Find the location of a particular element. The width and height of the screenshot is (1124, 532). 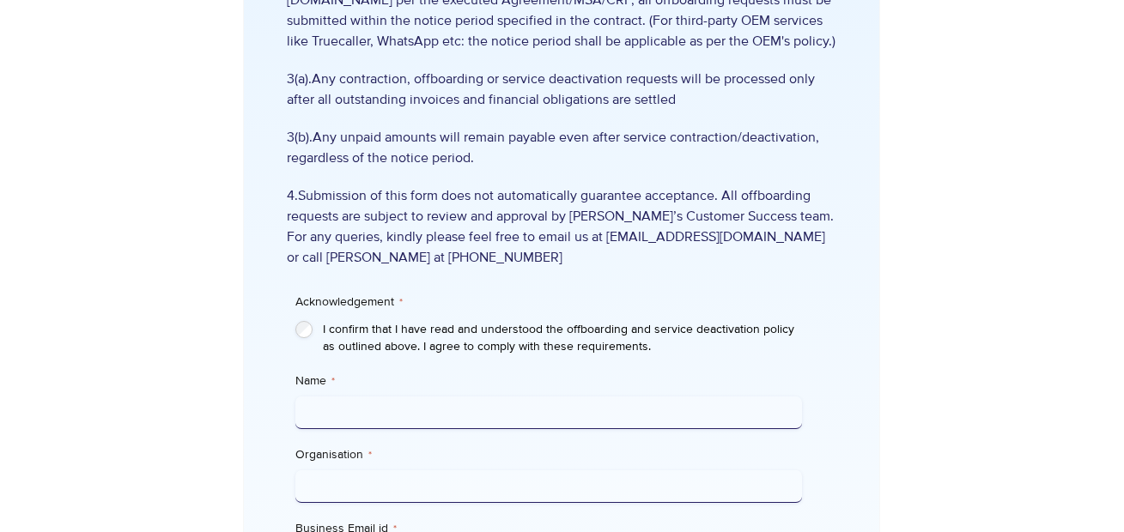

span: 4.Submission of this form does not automatically guarantee acceptance. All offboarding requests a... is located at coordinates (562, 227).